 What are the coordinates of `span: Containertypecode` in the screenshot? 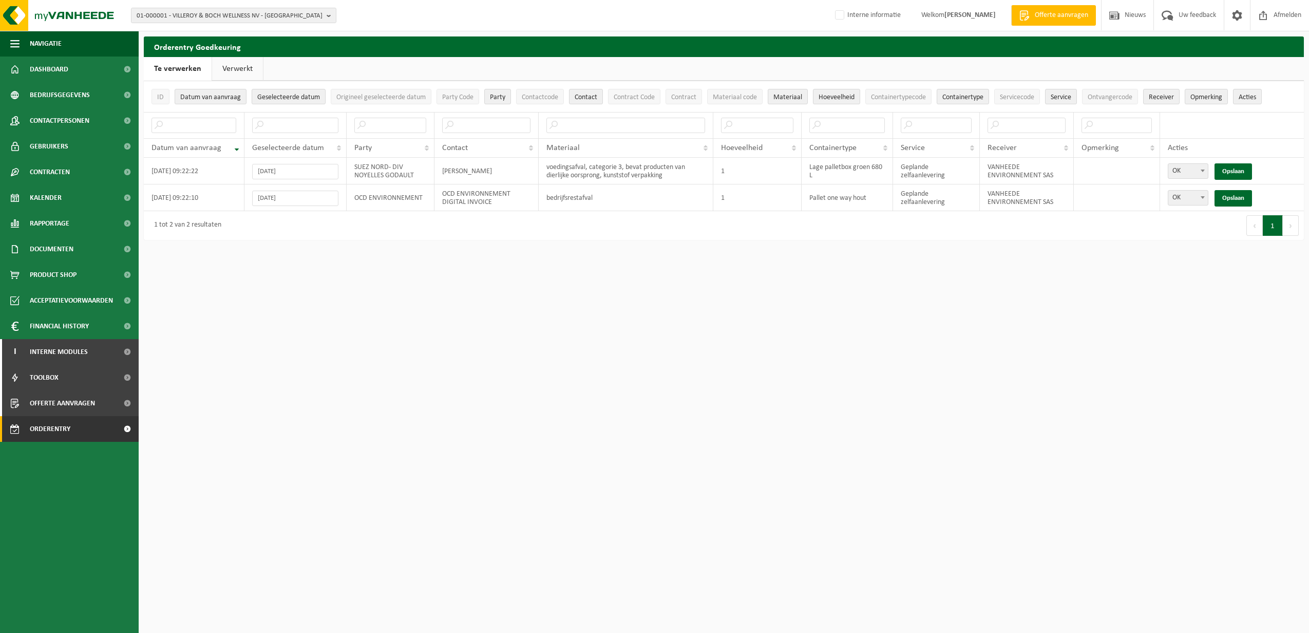 It's located at (898, 97).